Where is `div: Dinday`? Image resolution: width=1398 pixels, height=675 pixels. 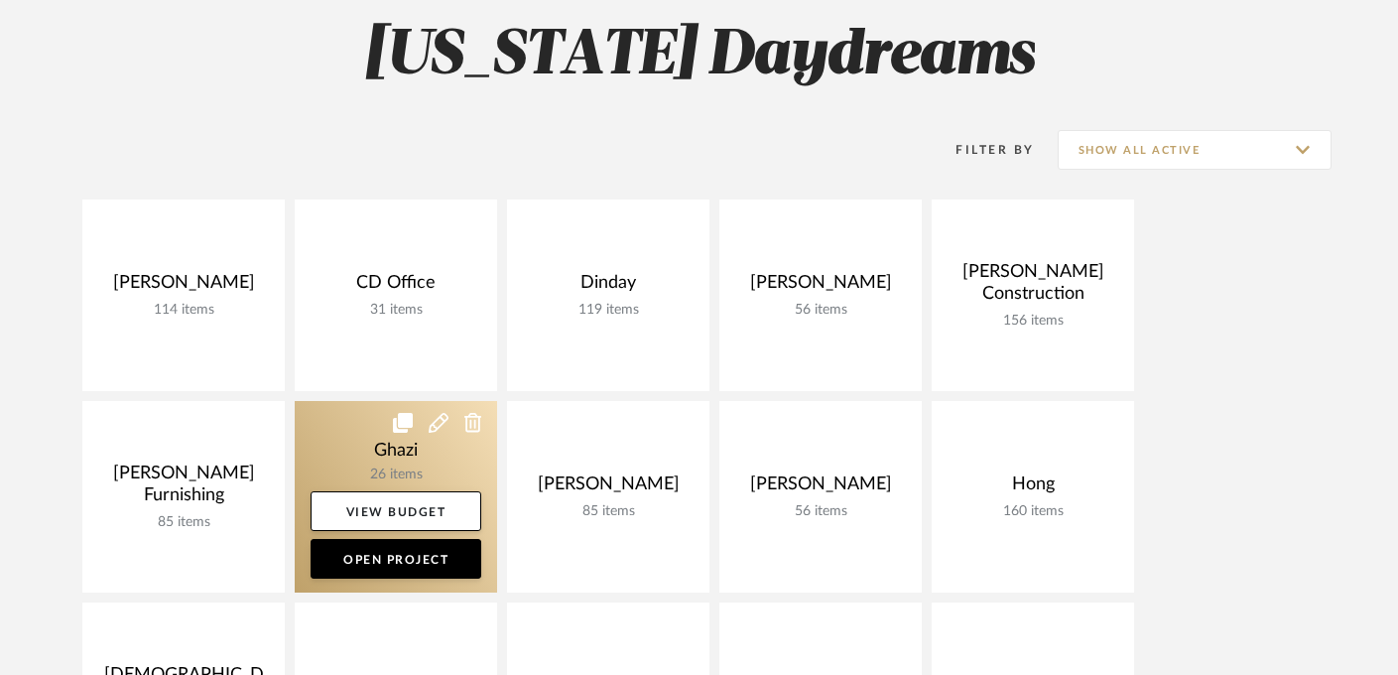
div: Dinday is located at coordinates (608, 287).